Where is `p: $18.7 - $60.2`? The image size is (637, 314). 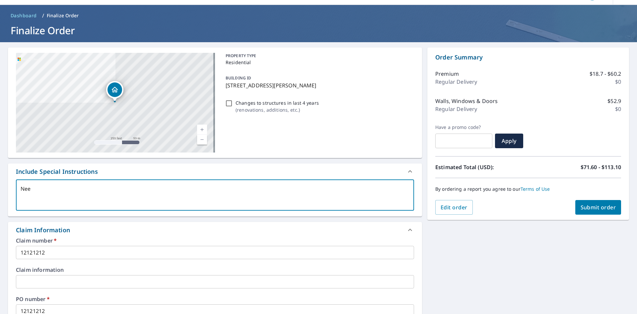 p: $18.7 - $60.2 is located at coordinates (605, 74).